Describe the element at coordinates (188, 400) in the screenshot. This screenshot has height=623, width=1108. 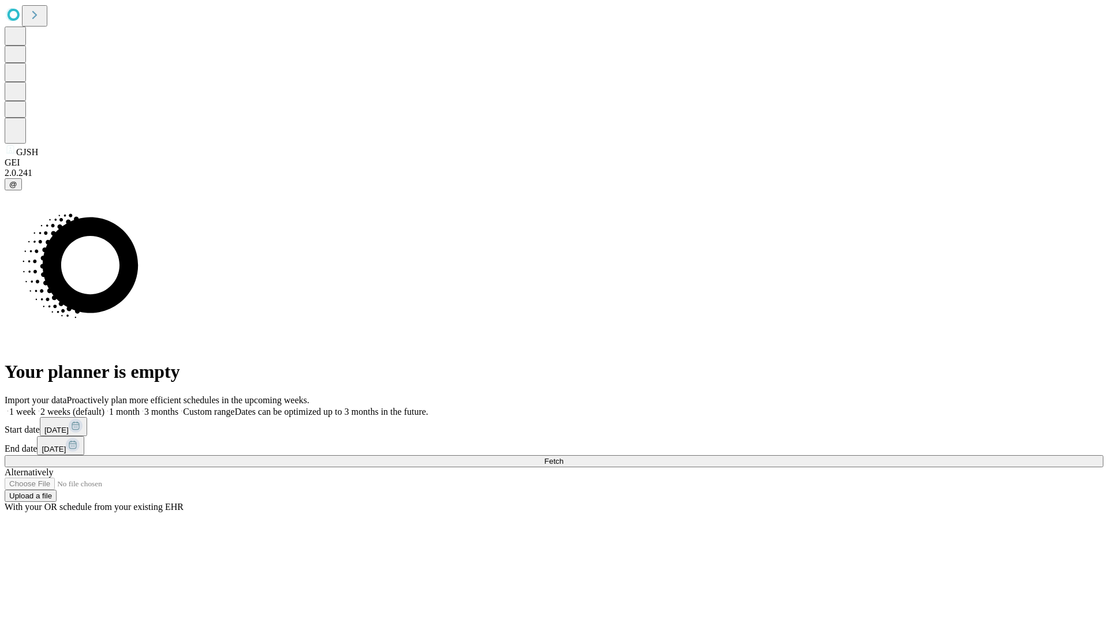
I see `span: Proactively plan more efficient schedules in the upcoming weeks.` at that location.